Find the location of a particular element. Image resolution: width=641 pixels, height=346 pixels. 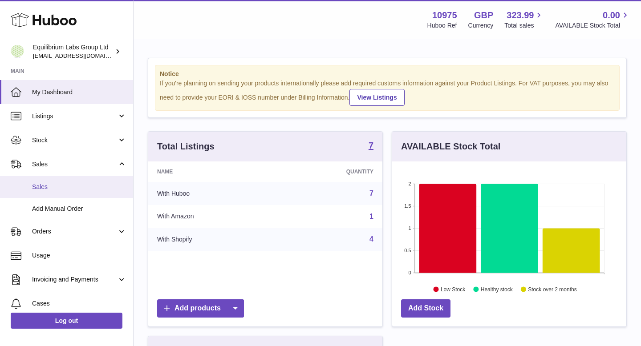

a: Add Stock is located at coordinates (425, 308).